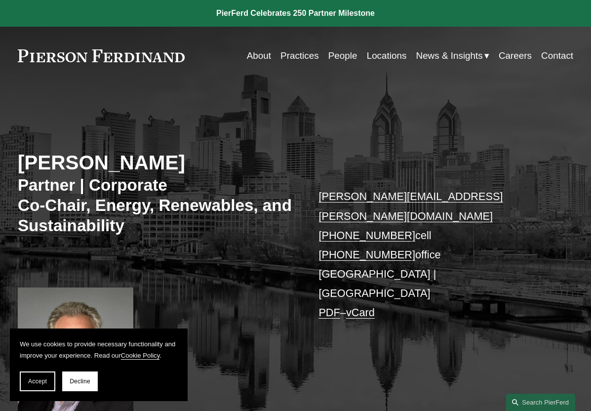 The image size is (591, 411). Describe the element at coordinates (449, 56) in the screenshot. I see `span: News & Insights` at that location.